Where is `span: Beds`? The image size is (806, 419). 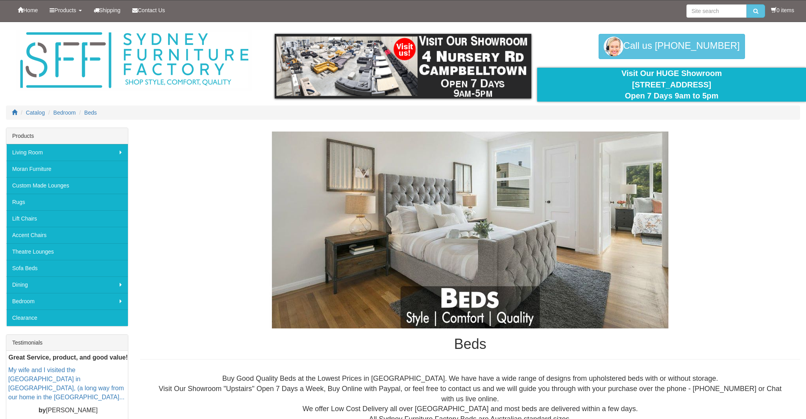
span: Beds is located at coordinates (91, 113).